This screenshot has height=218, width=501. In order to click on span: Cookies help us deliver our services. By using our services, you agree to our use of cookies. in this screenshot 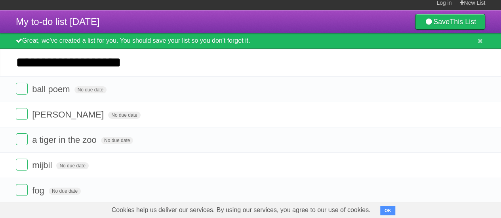, I will do `click(241, 210)`.